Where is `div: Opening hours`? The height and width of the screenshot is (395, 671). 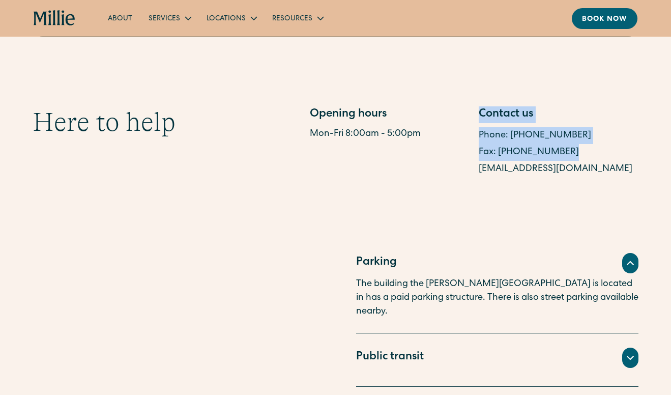 div: Opening hours is located at coordinates (390, 114).